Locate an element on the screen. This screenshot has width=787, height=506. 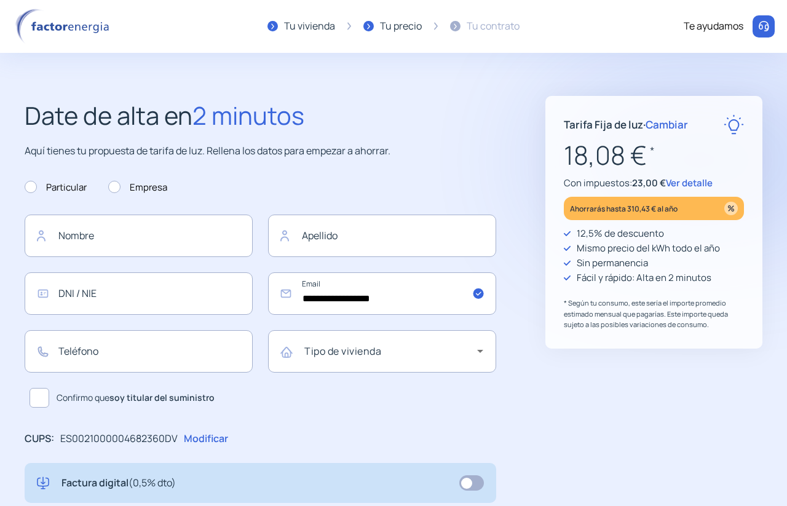
img: rate-E.svg is located at coordinates (733, 124).